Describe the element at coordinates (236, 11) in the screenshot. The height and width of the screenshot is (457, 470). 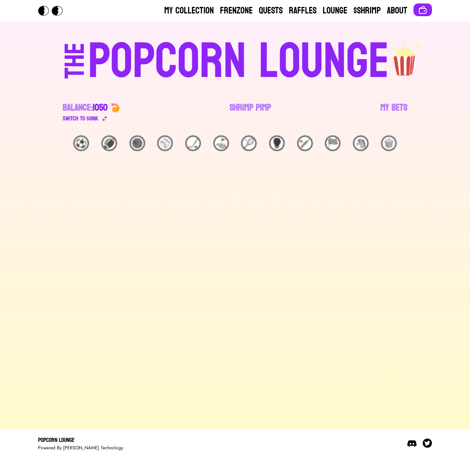
I see `a: Frenzone` at that location.